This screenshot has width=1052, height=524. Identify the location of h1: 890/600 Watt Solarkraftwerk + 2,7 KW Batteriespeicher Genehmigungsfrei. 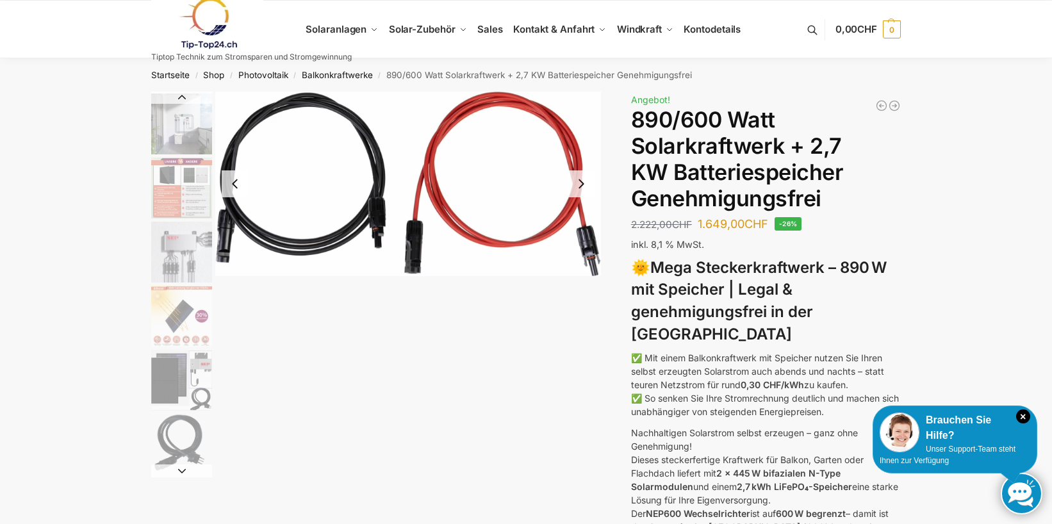
(766, 159).